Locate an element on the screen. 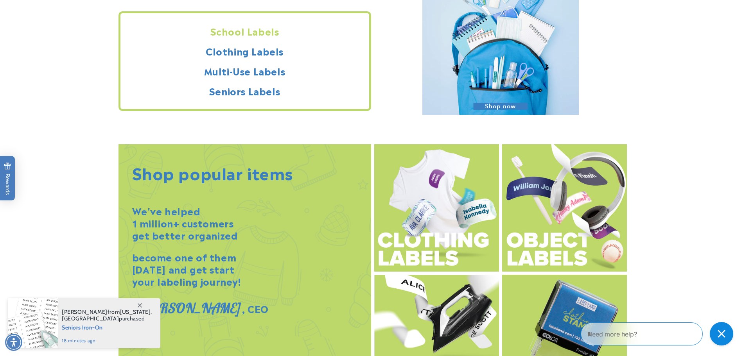 This screenshot has width=745, height=356. img: Objects label options is located at coordinates (564, 208).